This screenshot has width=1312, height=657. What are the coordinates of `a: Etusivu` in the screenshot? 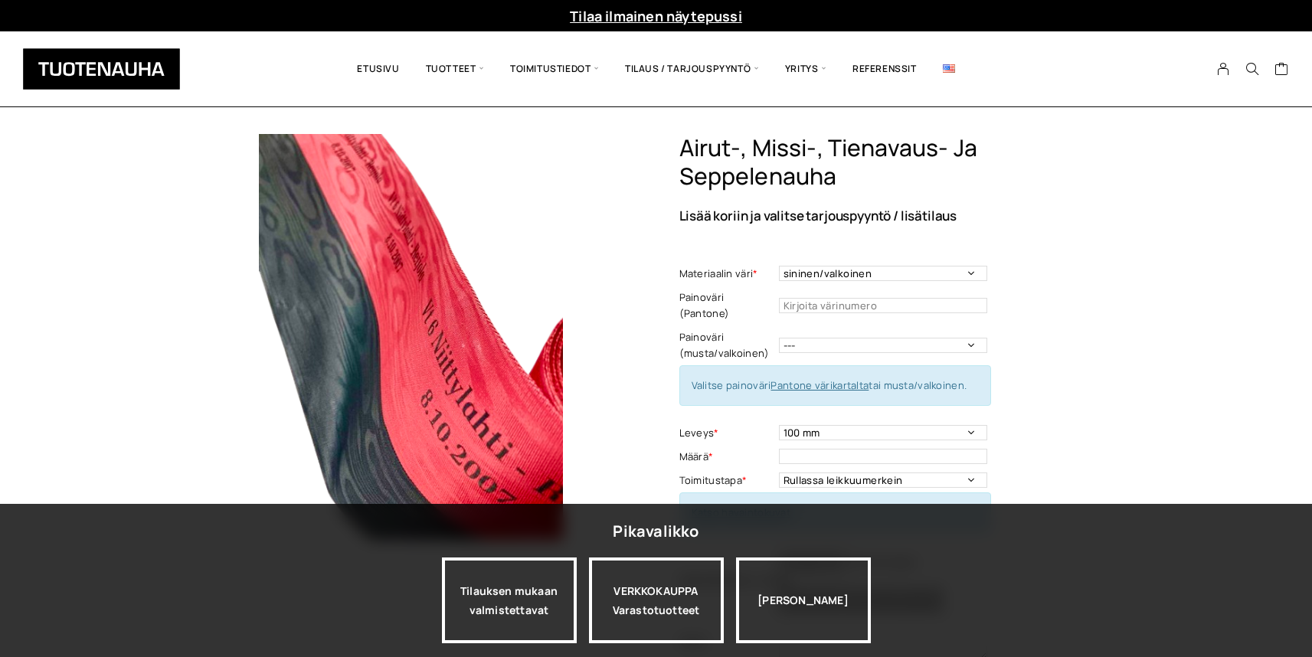 It's located at (378, 69).